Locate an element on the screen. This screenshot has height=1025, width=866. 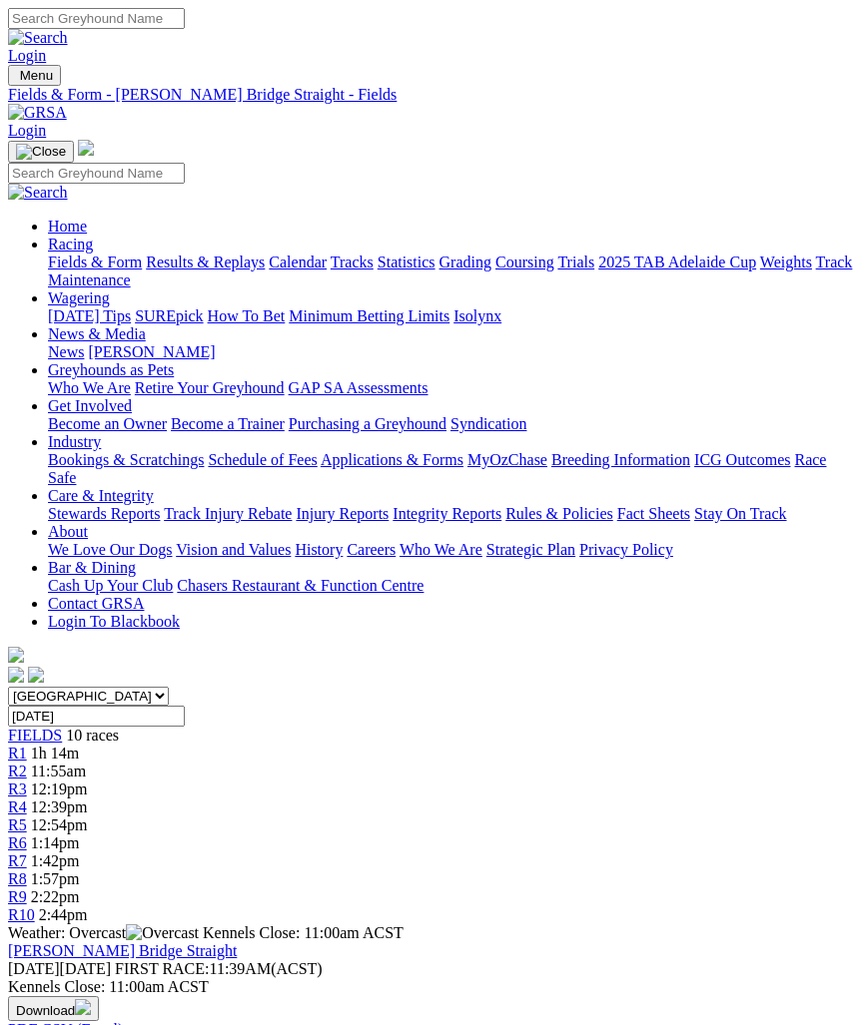
a: Trials is located at coordinates (575, 262).